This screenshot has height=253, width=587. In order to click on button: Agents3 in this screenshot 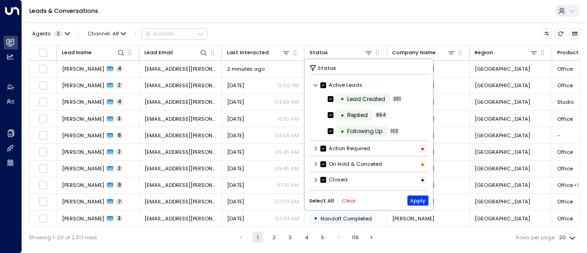, I will do `click(50, 33)`.